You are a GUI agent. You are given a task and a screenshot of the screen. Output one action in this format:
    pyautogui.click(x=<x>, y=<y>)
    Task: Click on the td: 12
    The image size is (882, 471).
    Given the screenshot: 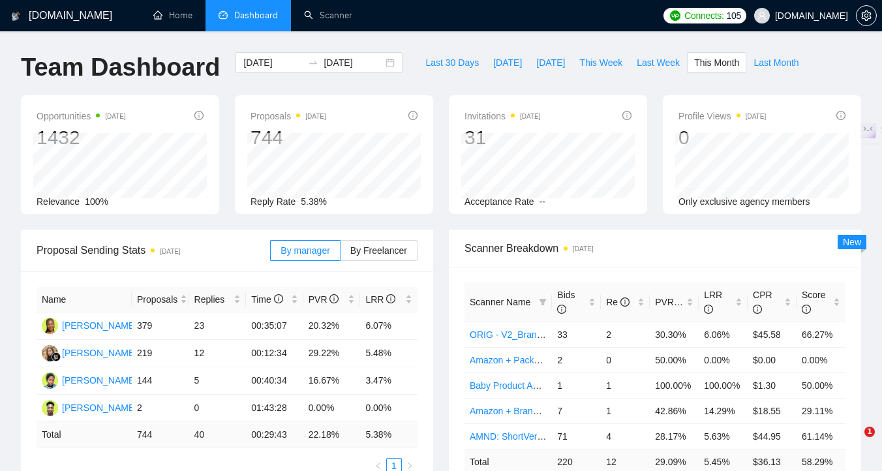 What is the action you would take?
    pyautogui.click(x=218, y=353)
    